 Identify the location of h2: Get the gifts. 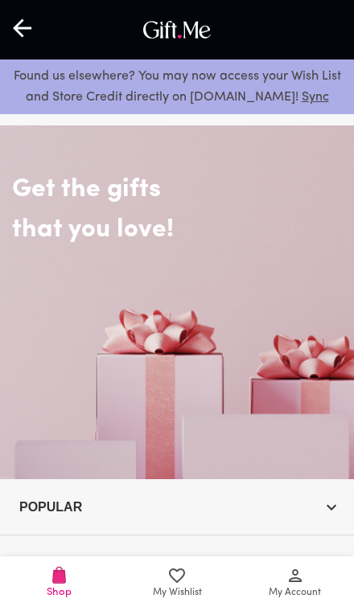
(177, 166).